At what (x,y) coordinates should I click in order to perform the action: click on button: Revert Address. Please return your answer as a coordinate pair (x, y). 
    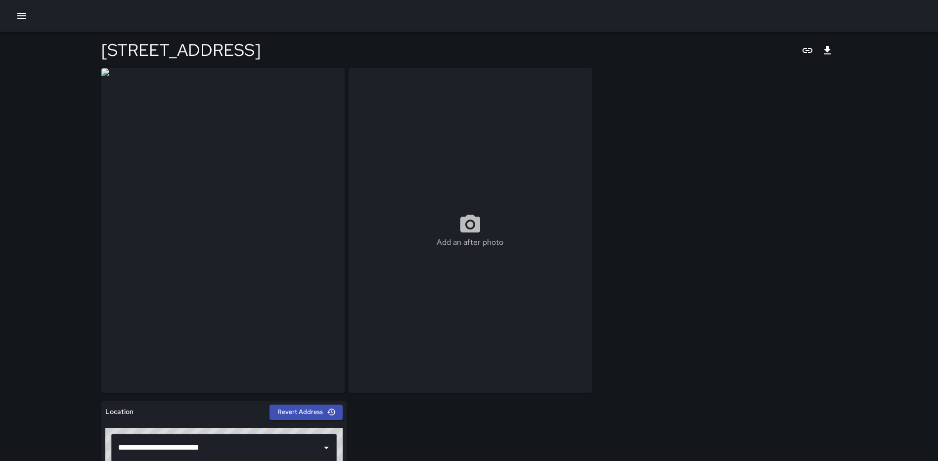
    Looking at the image, I should click on (306, 412).